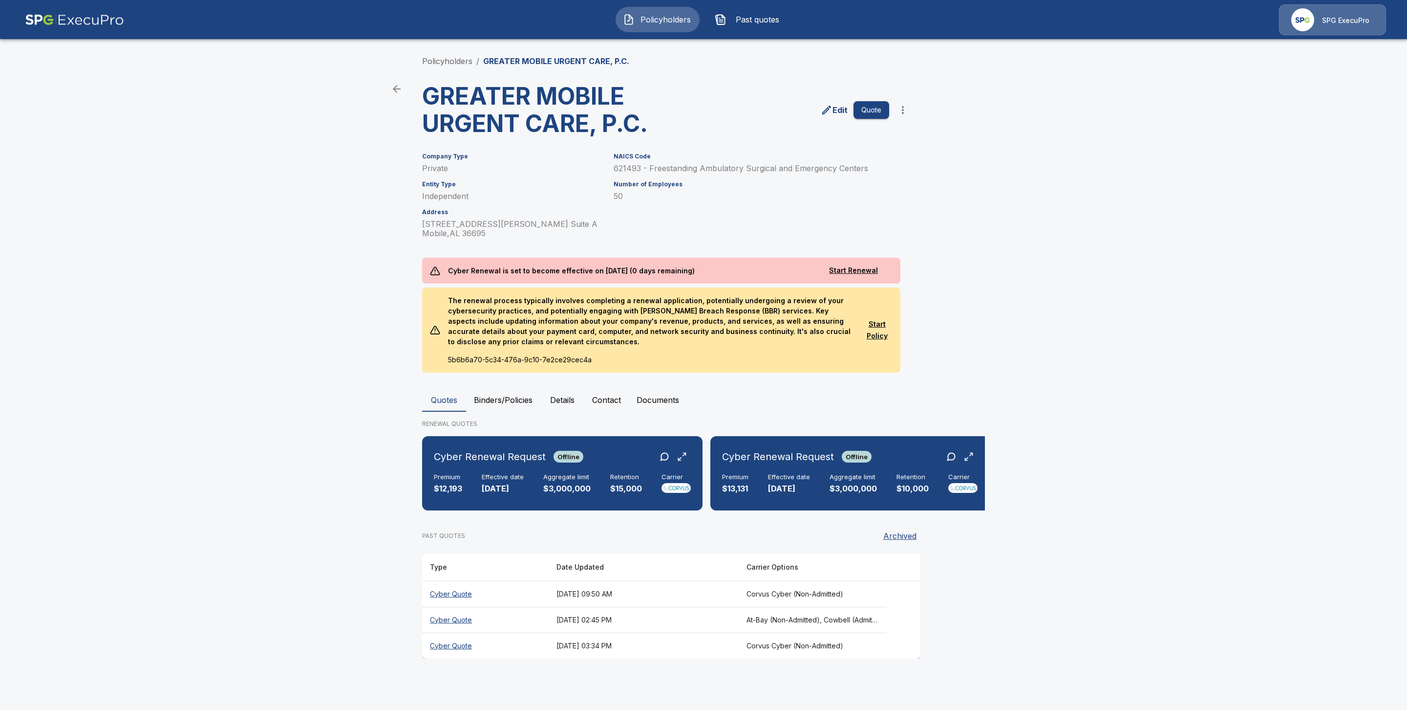  What do you see at coordinates (813, 567) in the screenshot?
I see `th: Carrier Options` at bounding box center [813, 567].